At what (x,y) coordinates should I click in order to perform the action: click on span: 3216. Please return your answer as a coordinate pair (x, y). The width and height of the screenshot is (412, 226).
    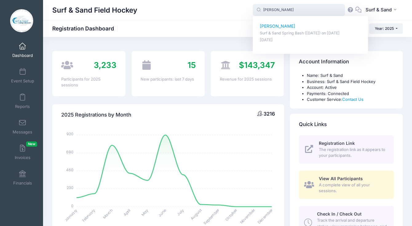
    Looking at the image, I should click on (269, 114).